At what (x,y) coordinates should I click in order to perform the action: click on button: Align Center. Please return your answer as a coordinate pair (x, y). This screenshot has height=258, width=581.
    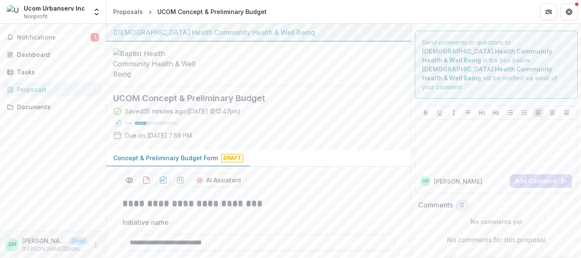
    Looking at the image, I should click on (552, 113).